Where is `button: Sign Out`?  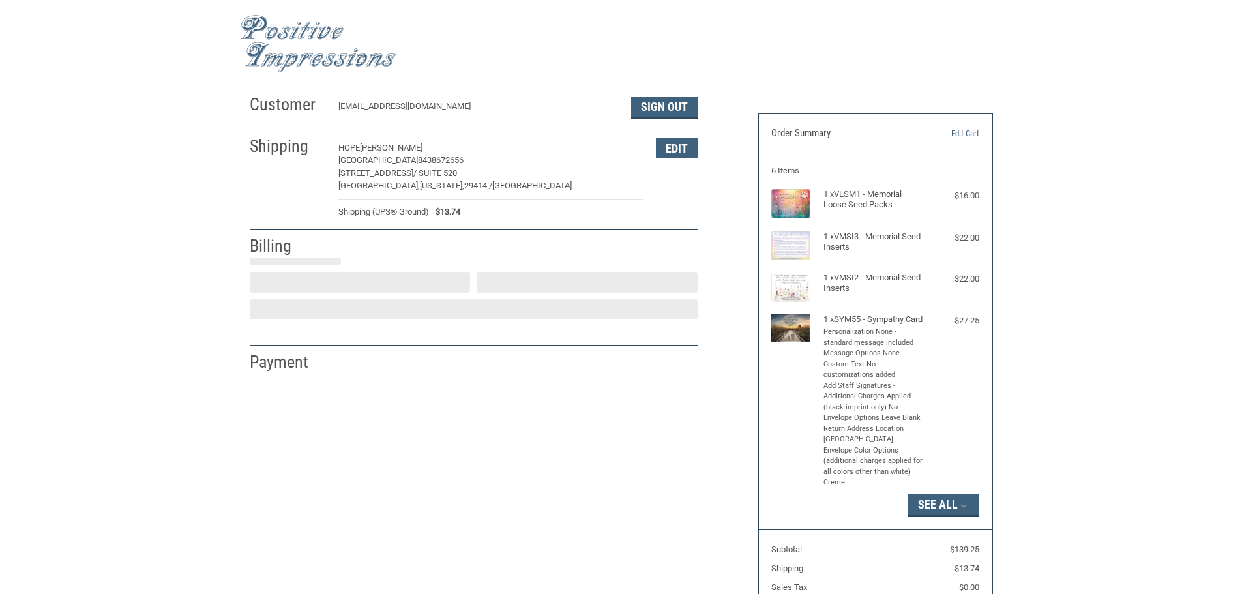 button: Sign Out is located at coordinates (664, 108).